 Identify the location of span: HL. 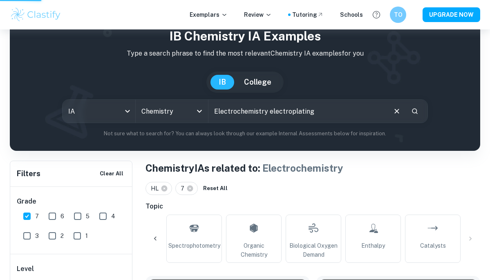
(156, 188).